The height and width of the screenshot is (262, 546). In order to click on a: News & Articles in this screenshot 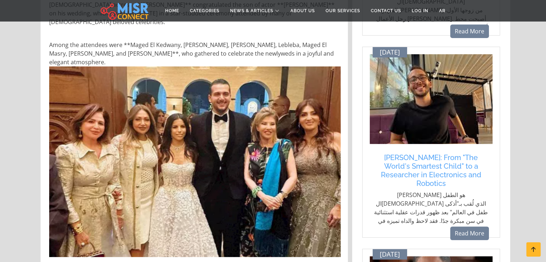, I will do `click(255, 11)`.